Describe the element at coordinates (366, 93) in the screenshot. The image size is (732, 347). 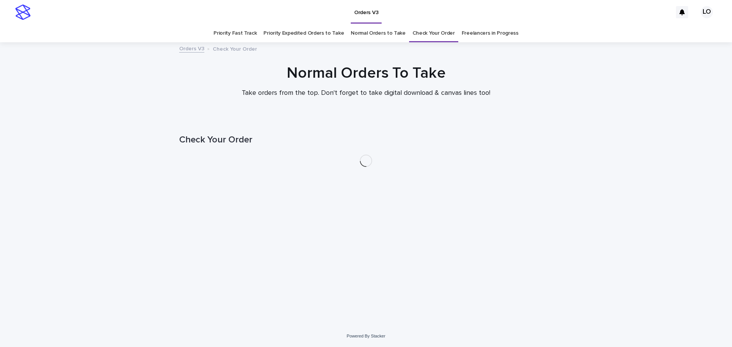
I see `p: Take orders from the top. Don't forget to take digital download & canvas lines too!` at that location.